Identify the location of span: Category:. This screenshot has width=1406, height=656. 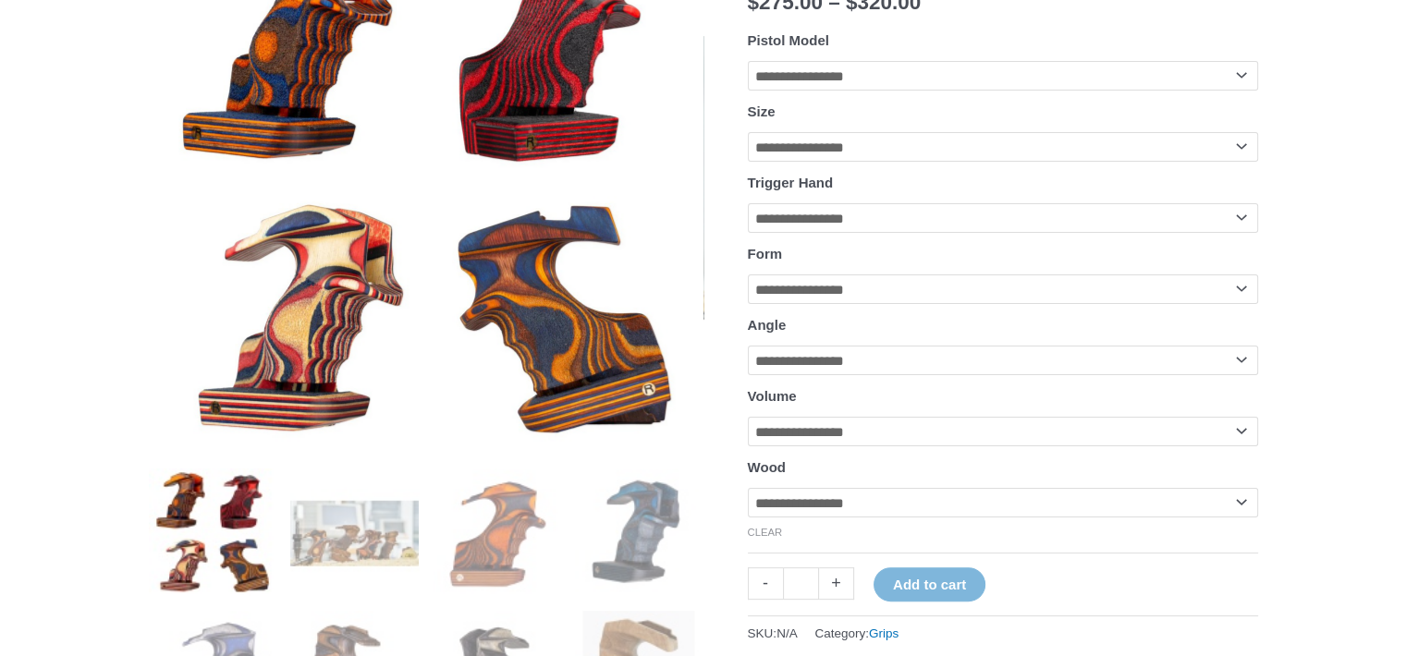
(856, 633).